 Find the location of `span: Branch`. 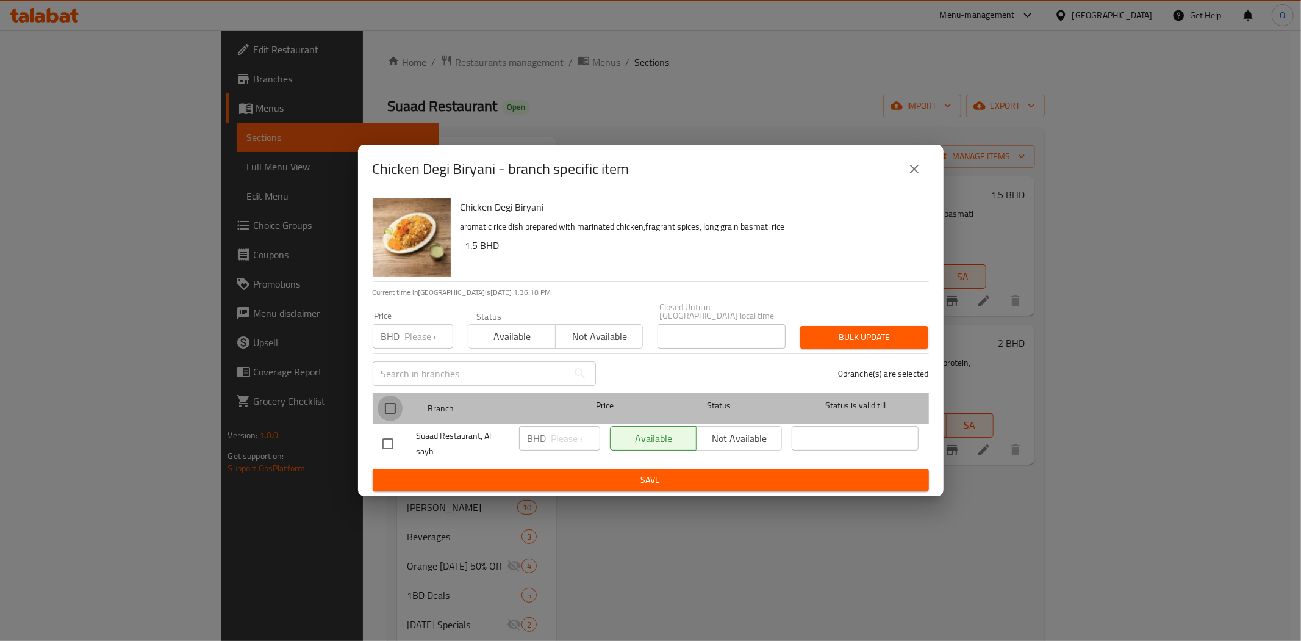

span: Branch is located at coordinates (491, 408).